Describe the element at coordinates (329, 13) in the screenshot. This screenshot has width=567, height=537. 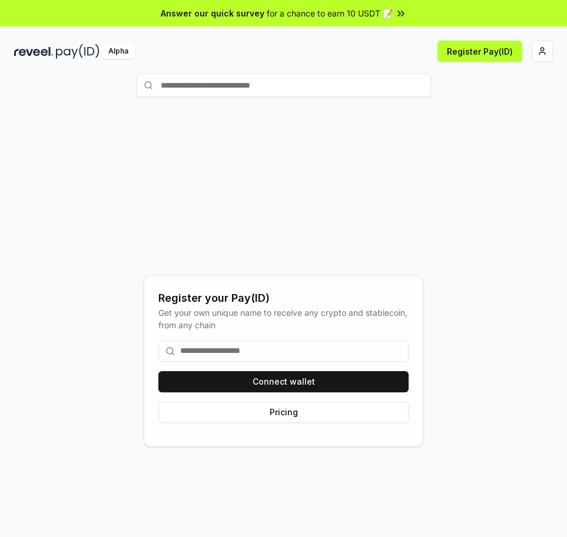
I see `span: for a chance to earn 10 USDT 📝` at that location.